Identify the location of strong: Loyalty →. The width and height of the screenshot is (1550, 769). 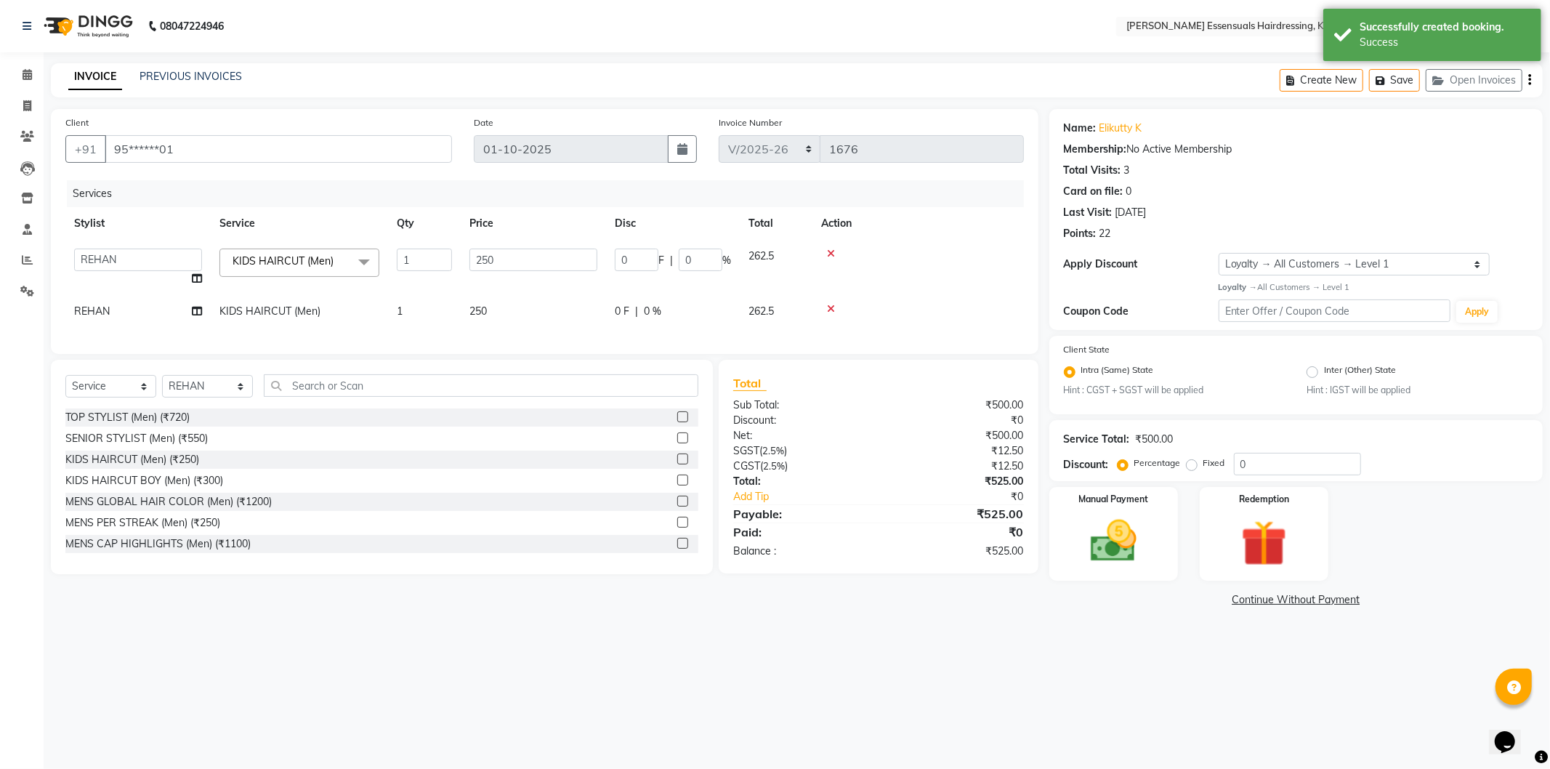
(1238, 287).